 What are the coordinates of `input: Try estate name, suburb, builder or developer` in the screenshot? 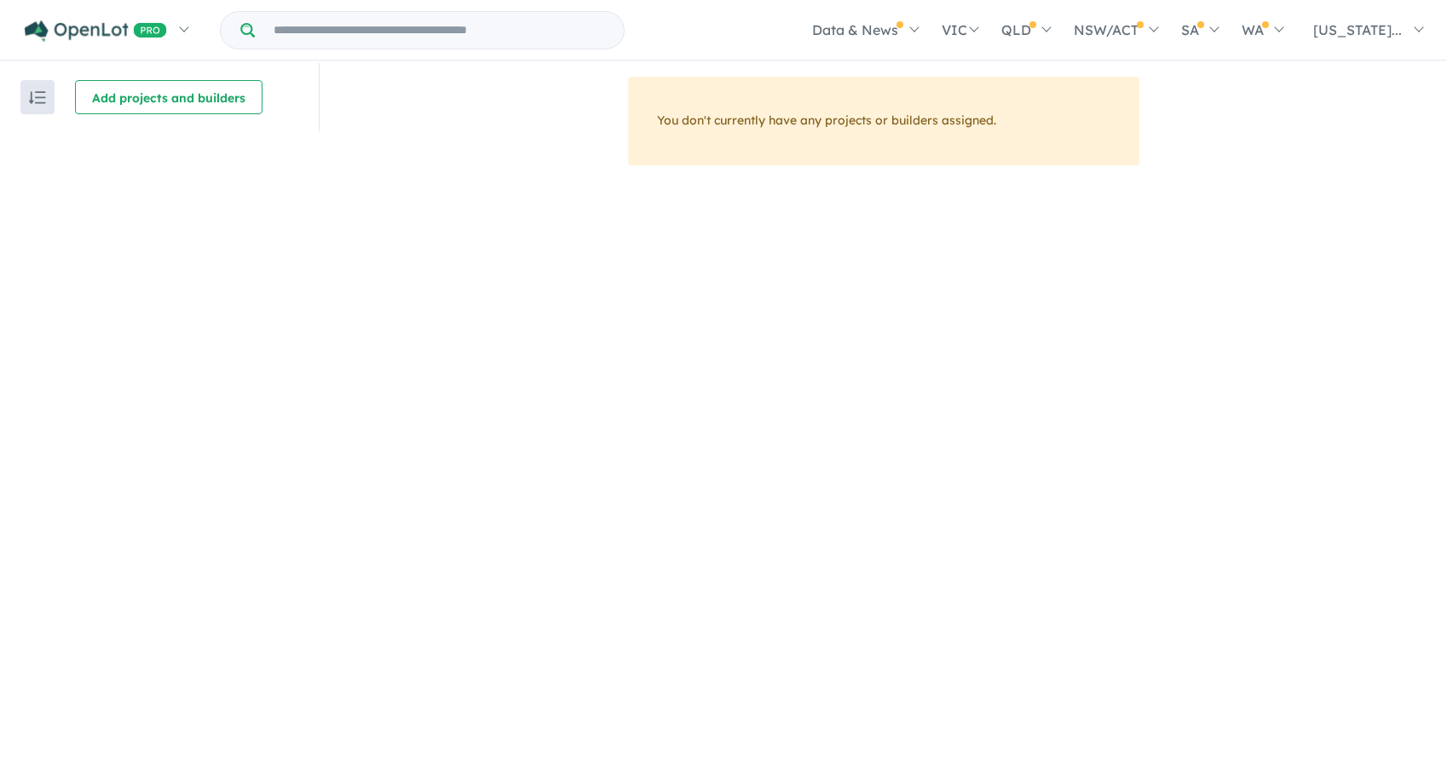 It's located at (439, 30).